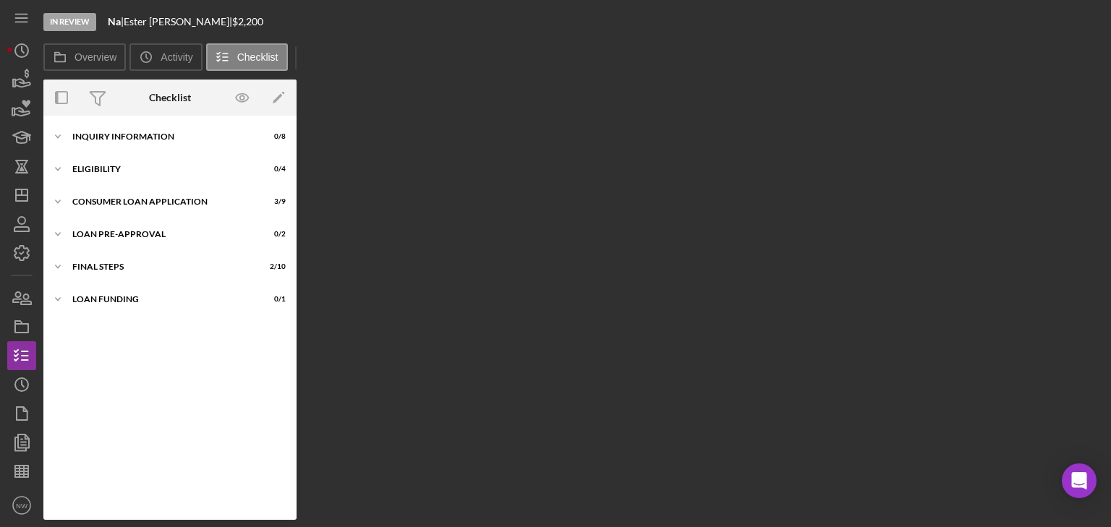  I want to click on div: Loan Pre-Approval, so click(161, 234).